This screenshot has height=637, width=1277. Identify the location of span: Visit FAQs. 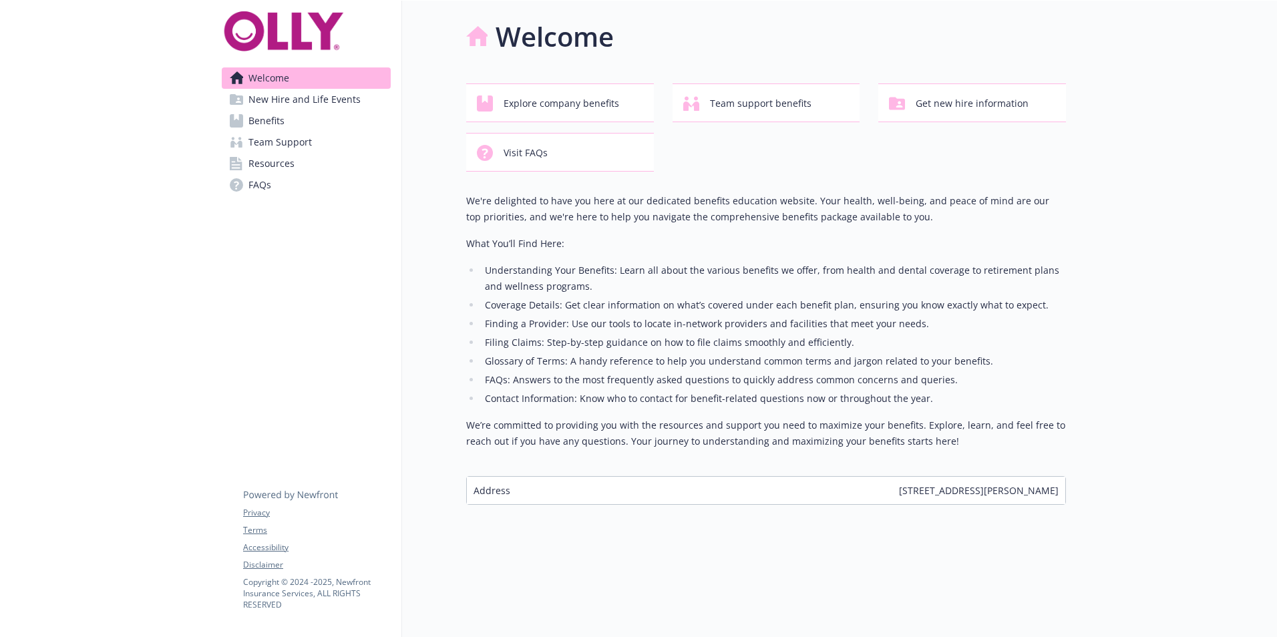
(525, 153).